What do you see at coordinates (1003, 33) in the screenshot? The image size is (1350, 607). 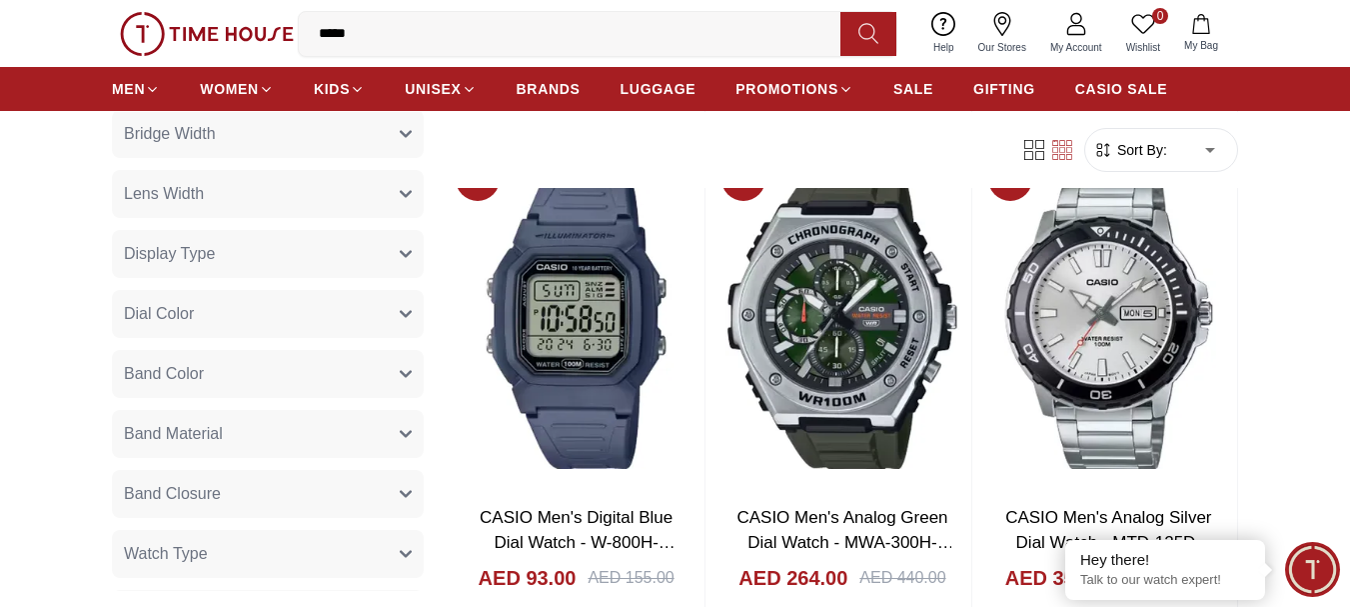 I see `a: Our Stores` at bounding box center [1003, 33].